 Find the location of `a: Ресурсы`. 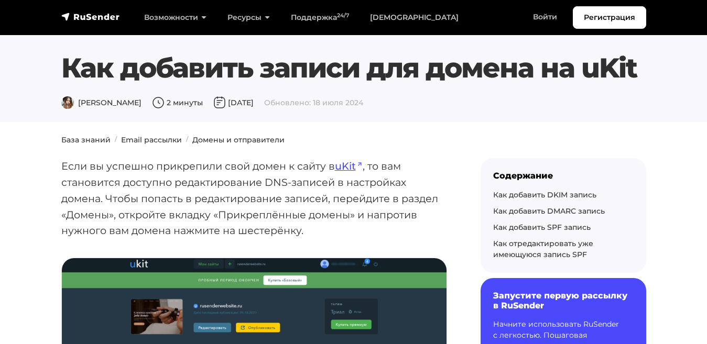

a: Ресурсы is located at coordinates (249, 17).